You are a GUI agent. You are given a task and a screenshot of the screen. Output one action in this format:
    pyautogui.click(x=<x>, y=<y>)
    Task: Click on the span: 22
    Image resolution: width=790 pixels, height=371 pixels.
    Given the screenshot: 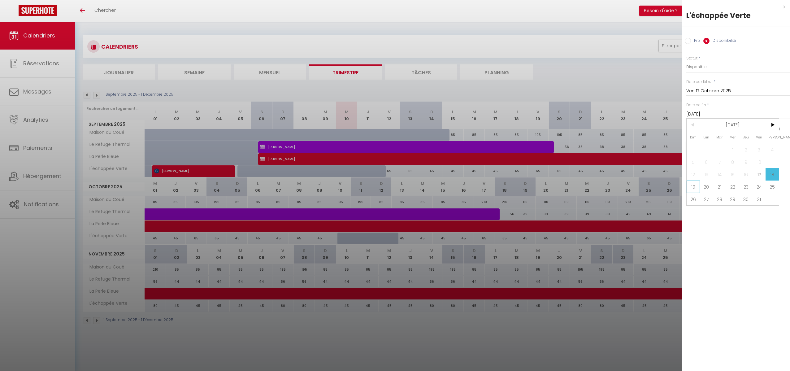 What is the action you would take?
    pyautogui.click(x=732, y=187)
    